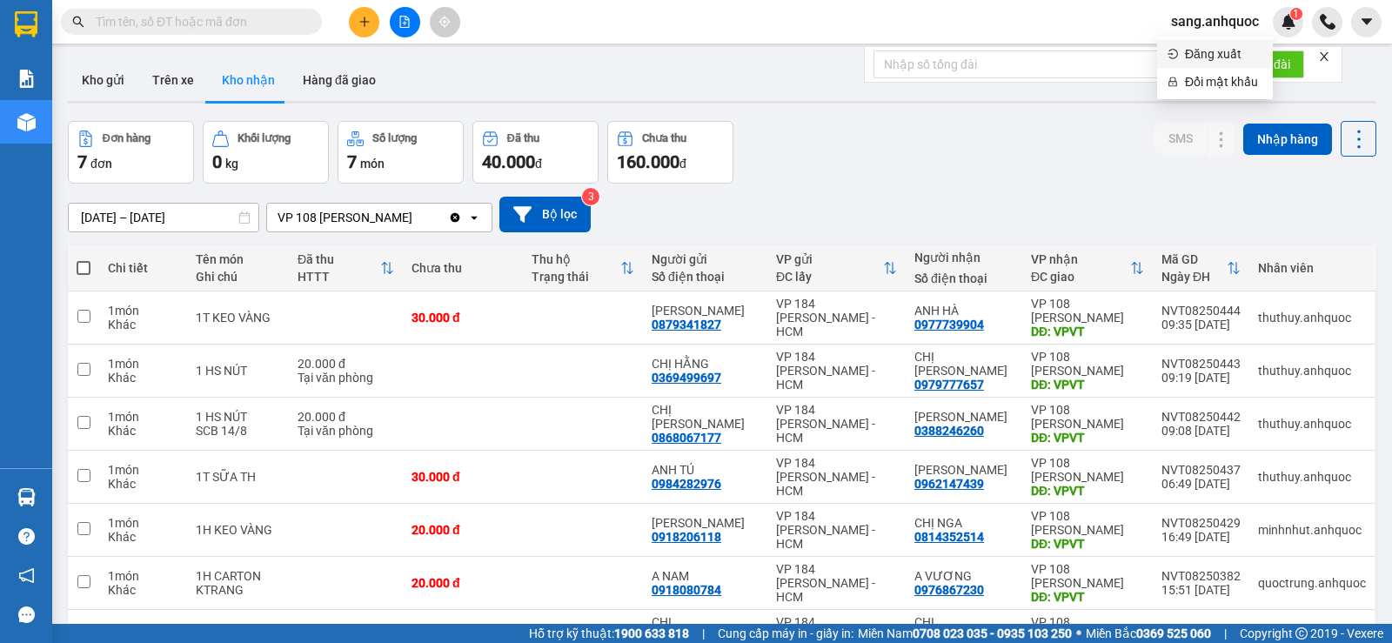 This screenshot has height=643, width=1392. I want to click on span: kg, so click(231, 164).